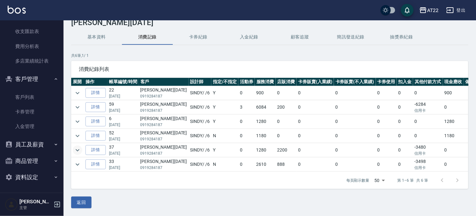 The height and width of the screenshot is (216, 476). What do you see at coordinates (224, 82) in the screenshot?
I see `th: 指定/不指定` at bounding box center [224, 82].